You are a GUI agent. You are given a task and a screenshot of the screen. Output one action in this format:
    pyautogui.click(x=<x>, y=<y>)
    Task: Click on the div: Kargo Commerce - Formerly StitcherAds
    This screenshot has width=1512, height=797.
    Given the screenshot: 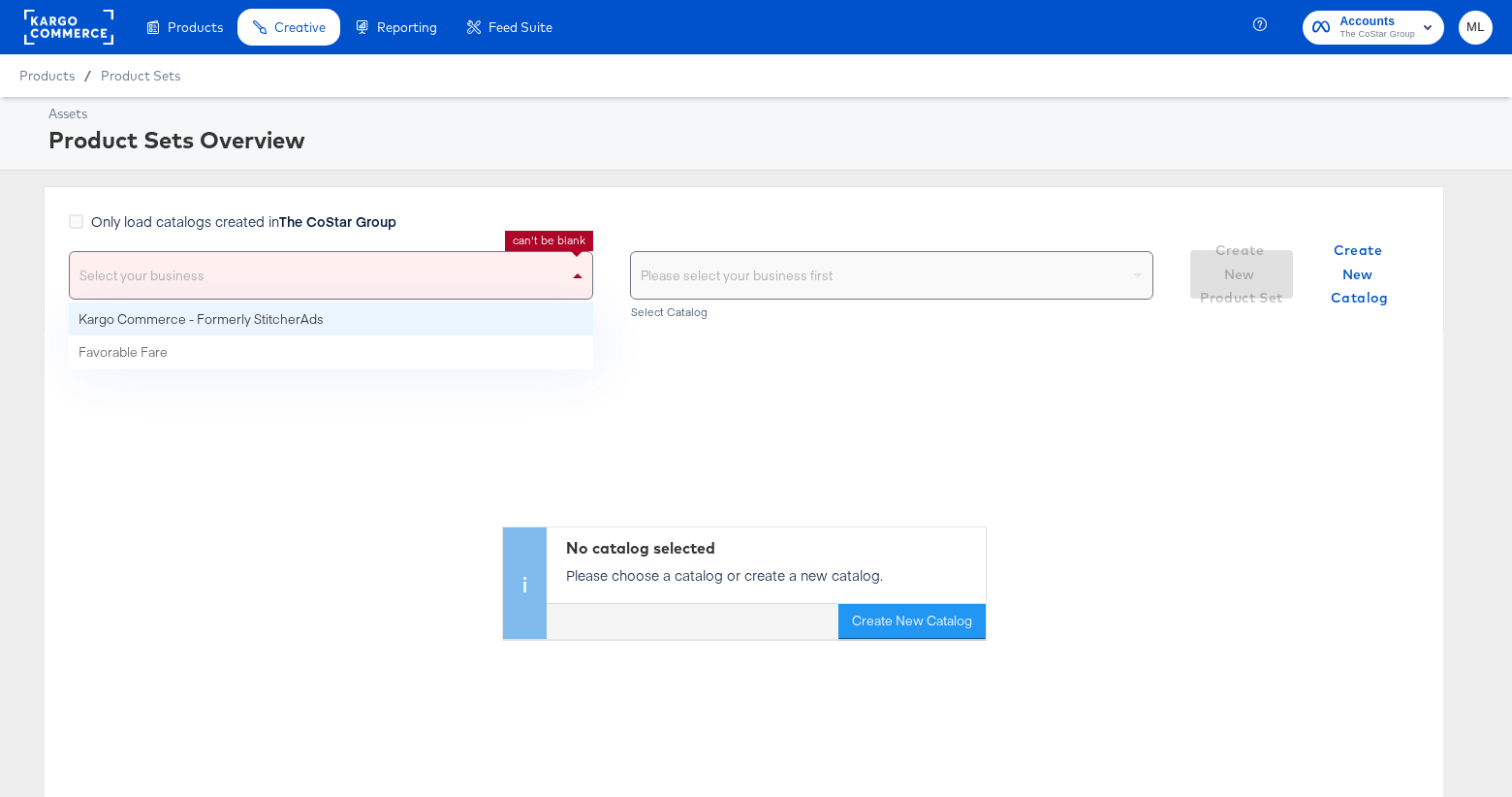 What is the action you would take?
    pyautogui.click(x=331, y=319)
    